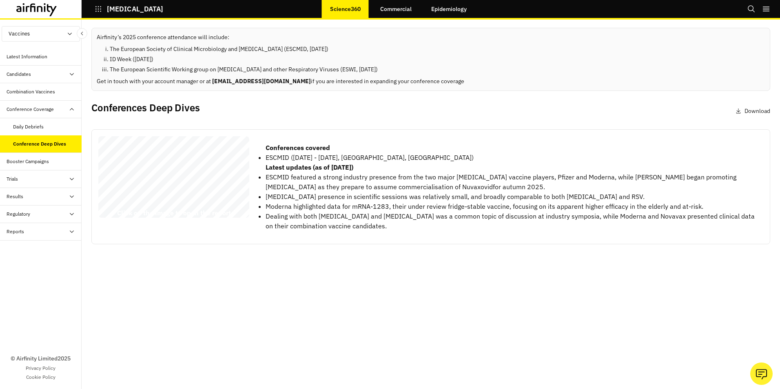 This screenshot has width=780, height=389. Describe the element at coordinates (117, 217) in the screenshot. I see `span: Private & Co nfidential` at that location.